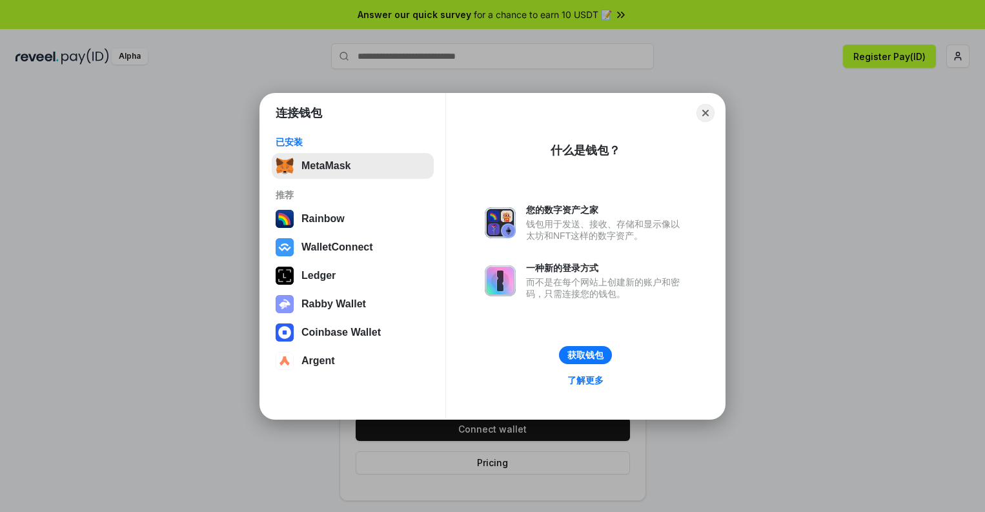  What do you see at coordinates (299, 113) in the screenshot?
I see `h1: 连接钱包` at bounding box center [299, 113].